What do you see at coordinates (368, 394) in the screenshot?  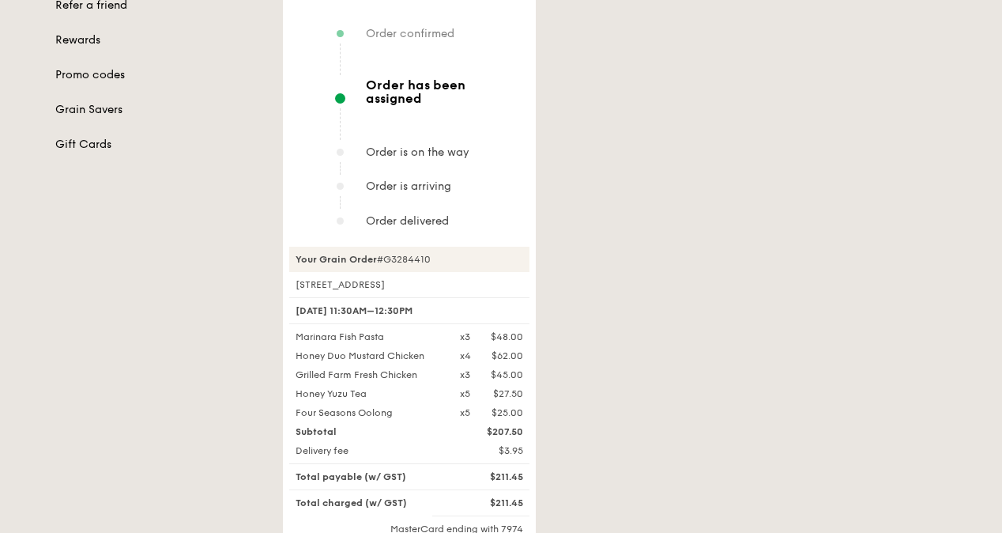 I see `div: Honey Yuzu Tea` at bounding box center [368, 394].